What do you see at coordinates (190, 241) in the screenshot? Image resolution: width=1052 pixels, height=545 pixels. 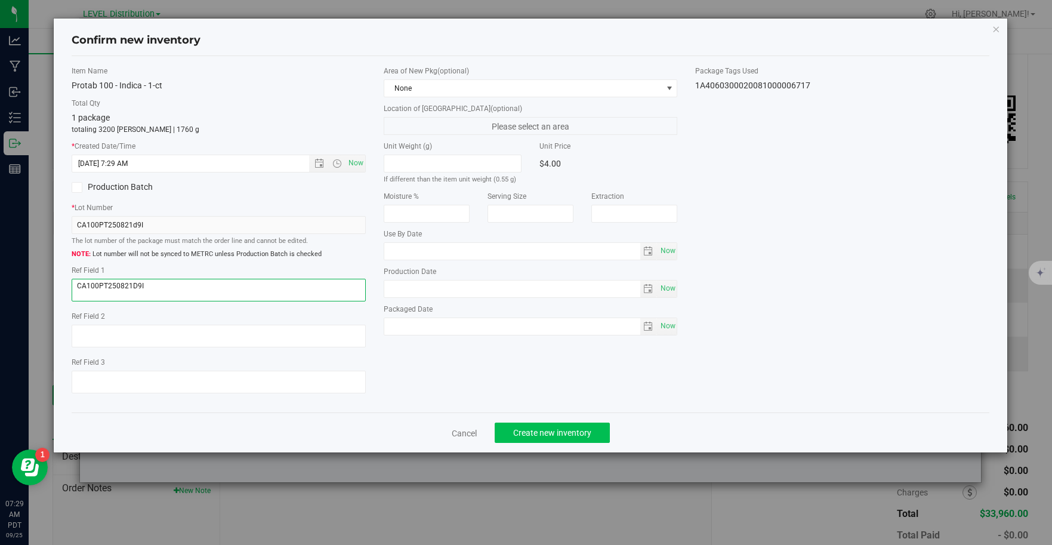 I see `small: The lot number of the package must match the order line and cannot be edited.` at bounding box center [190, 241].